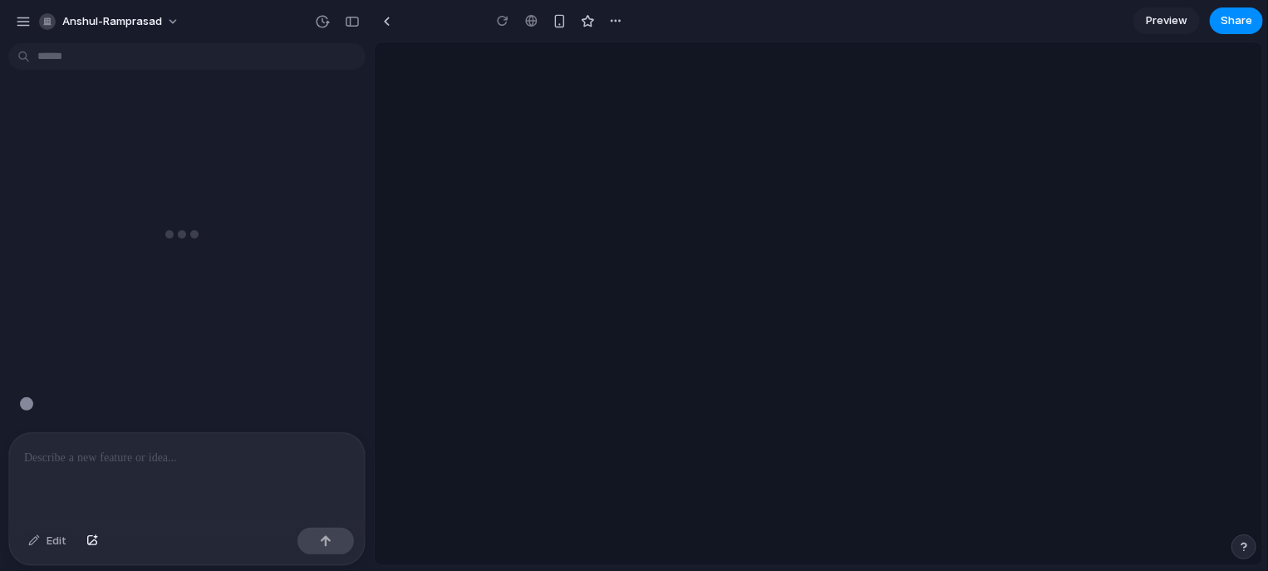 The image size is (1268, 571). What do you see at coordinates (1167, 21) in the screenshot?
I see `a: Preview` at bounding box center [1167, 21].